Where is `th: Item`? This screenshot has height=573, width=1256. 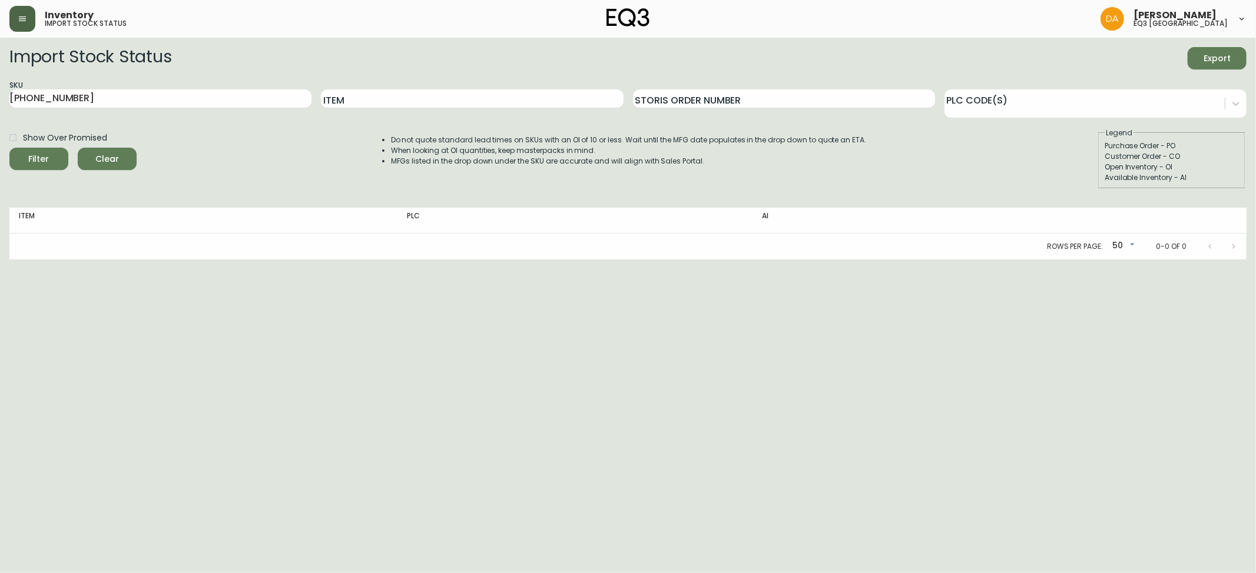
th: Item is located at coordinates (203, 221).